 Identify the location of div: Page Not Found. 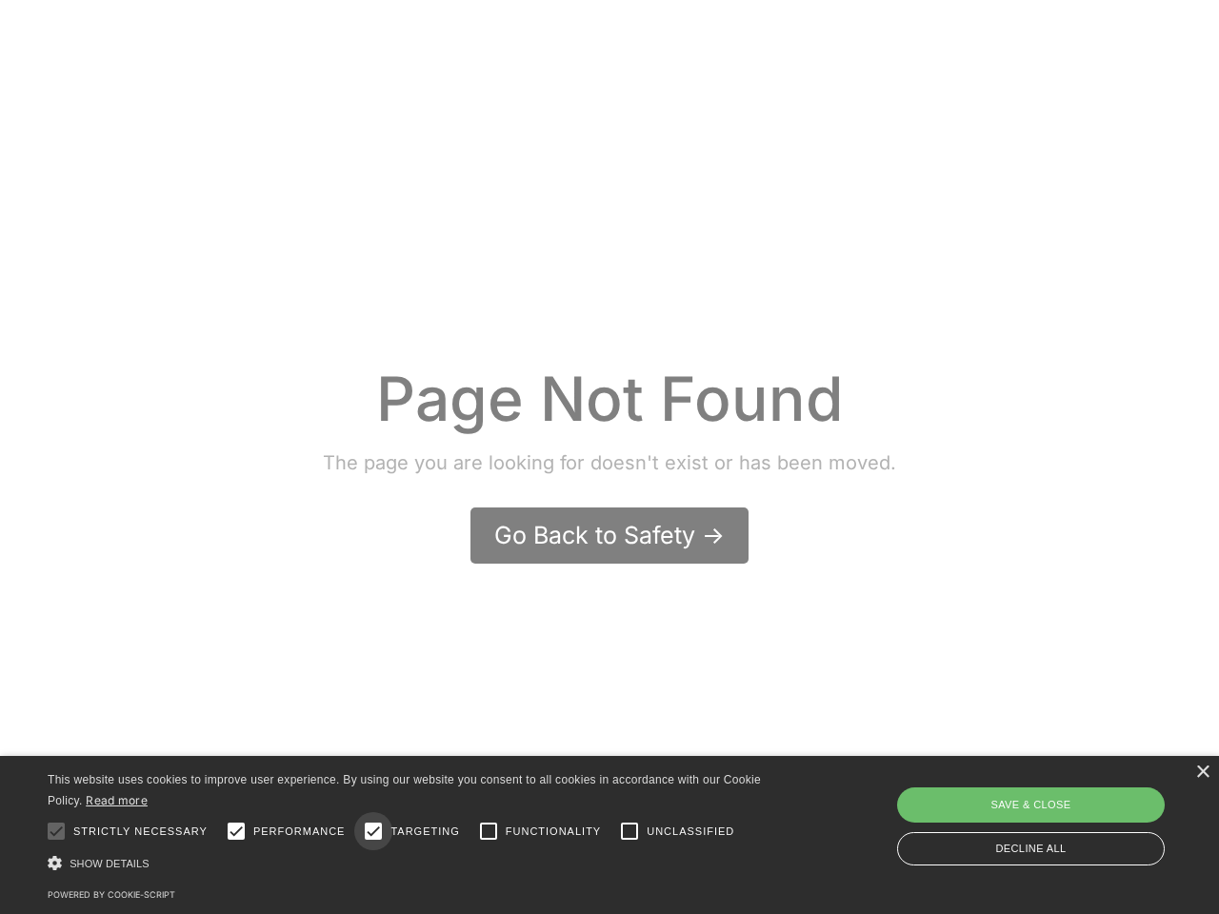
(609, 399).